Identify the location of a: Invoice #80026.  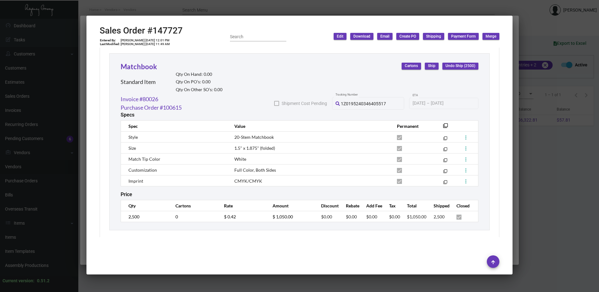
(139, 99).